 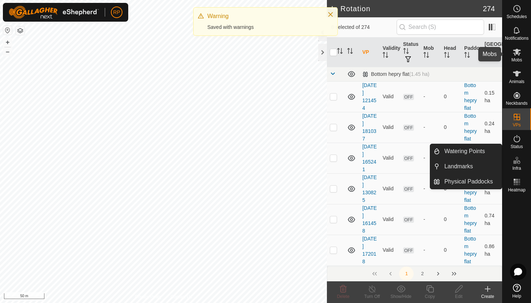 I want to click on button: 1, so click(x=406, y=274).